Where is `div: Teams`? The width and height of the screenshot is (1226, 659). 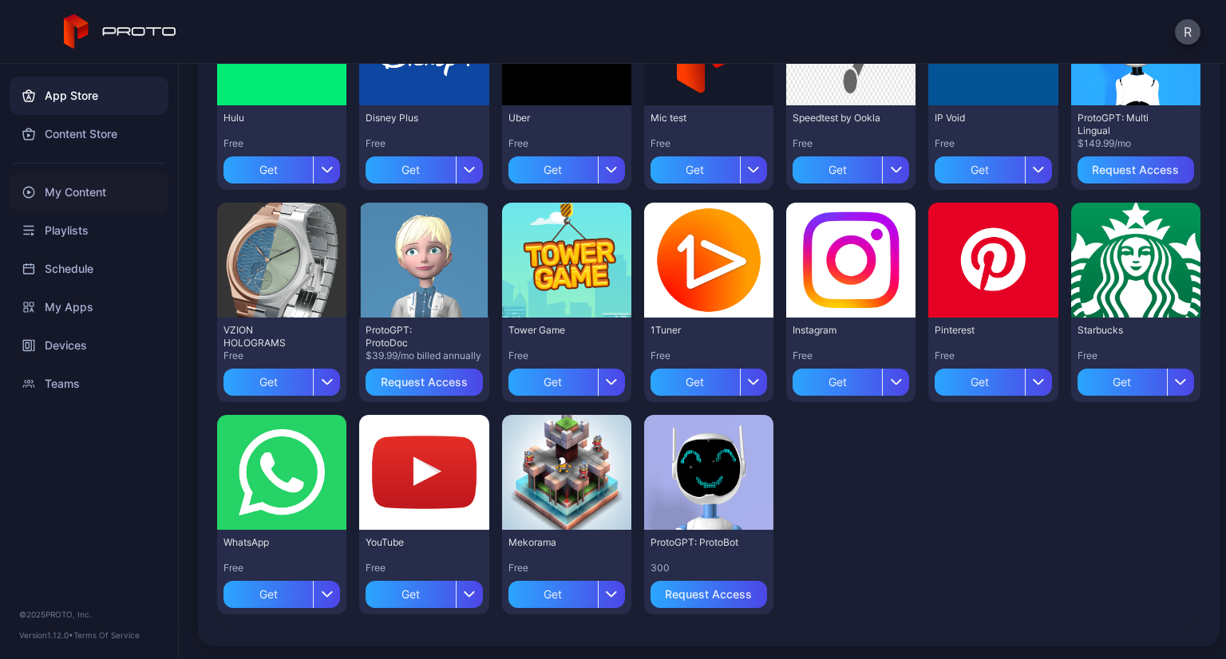 div: Teams is located at coordinates (89, 384).